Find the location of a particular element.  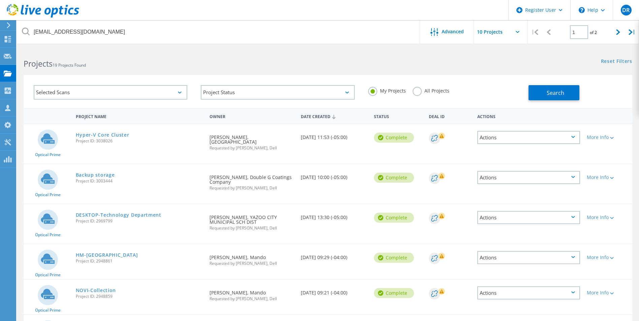

a: NOVI-Collection is located at coordinates (96, 291).